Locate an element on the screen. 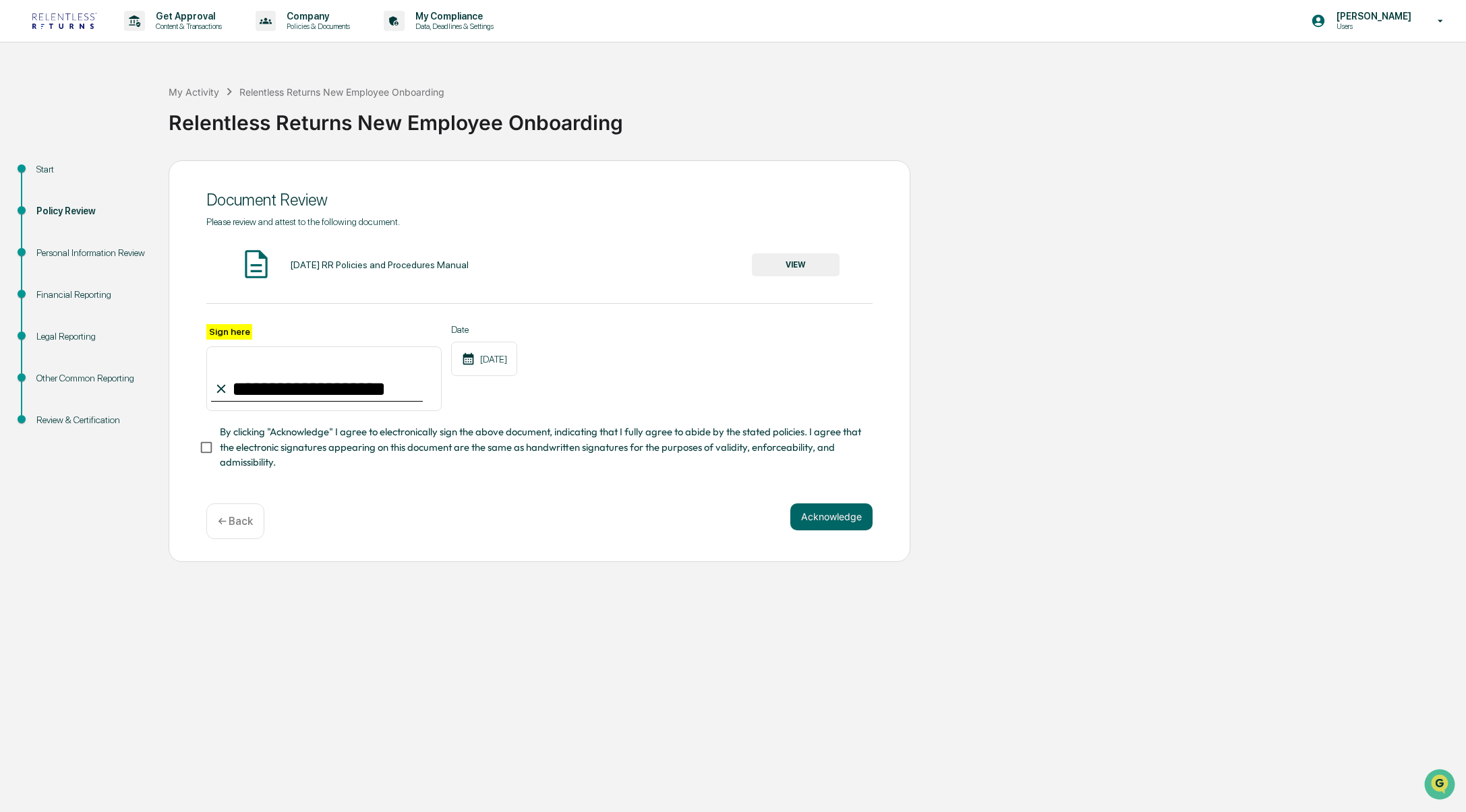 This screenshot has width=1466, height=812. p: Company is located at coordinates (316, 16).